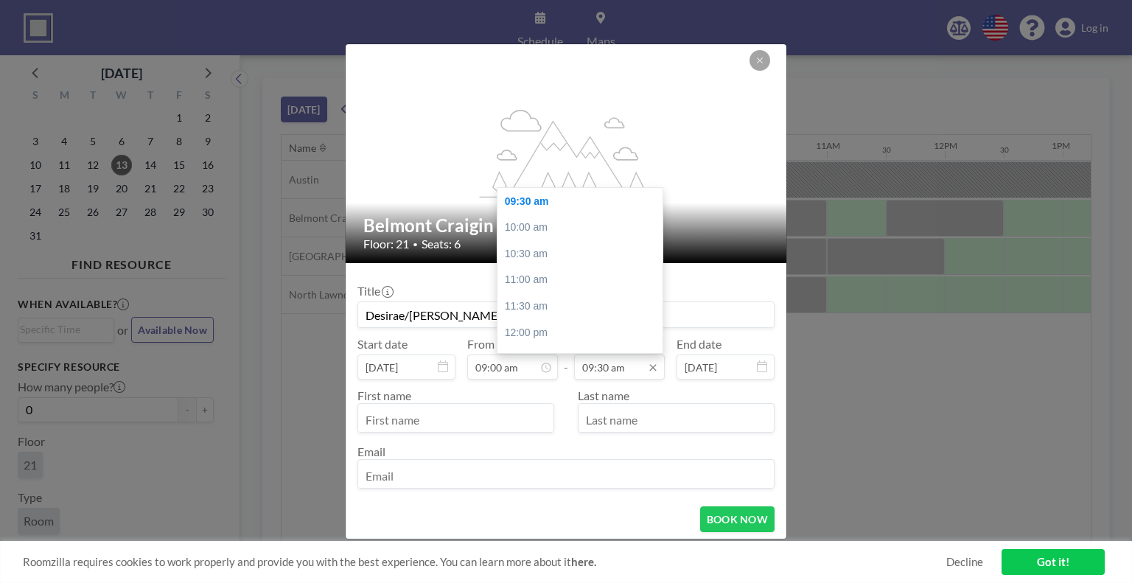  I want to click on label: Last name, so click(604, 395).